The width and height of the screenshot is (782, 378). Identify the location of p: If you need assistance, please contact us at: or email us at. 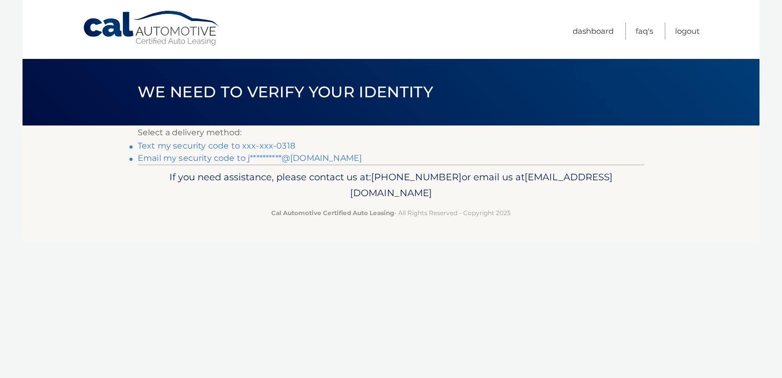
(391, 185).